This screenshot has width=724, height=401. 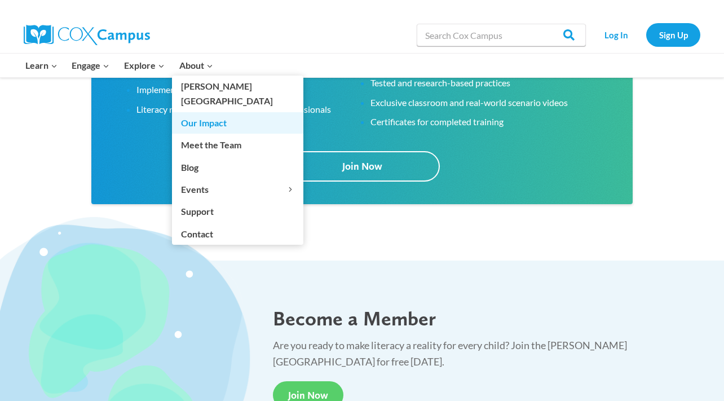 I want to click on li: Literacy resources for all child-facing professionals, so click(x=245, y=109).